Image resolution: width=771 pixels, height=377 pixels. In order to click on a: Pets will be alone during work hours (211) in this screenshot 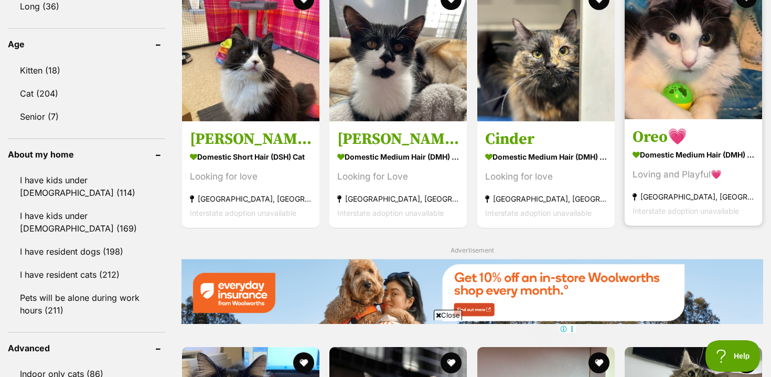, I will do `click(87, 304)`.